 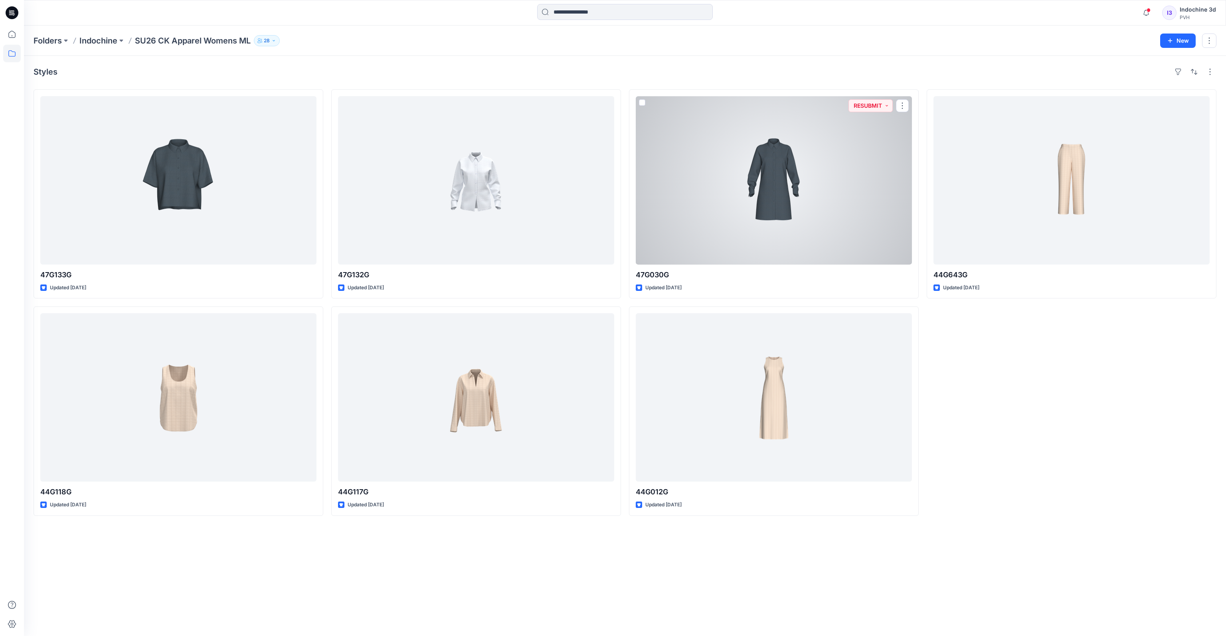 What do you see at coordinates (178, 180) in the screenshot?
I see `a: 47G133G` at bounding box center [178, 180].